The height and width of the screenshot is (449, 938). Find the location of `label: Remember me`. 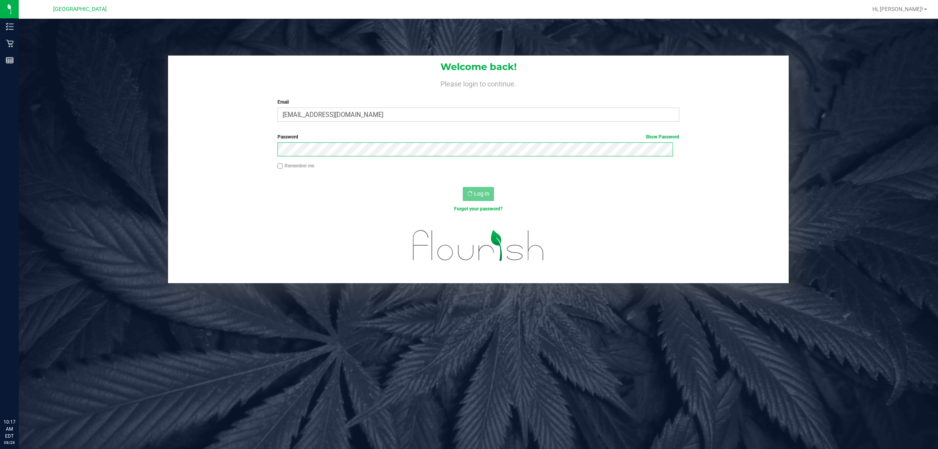

label: Remember me is located at coordinates (296, 166).